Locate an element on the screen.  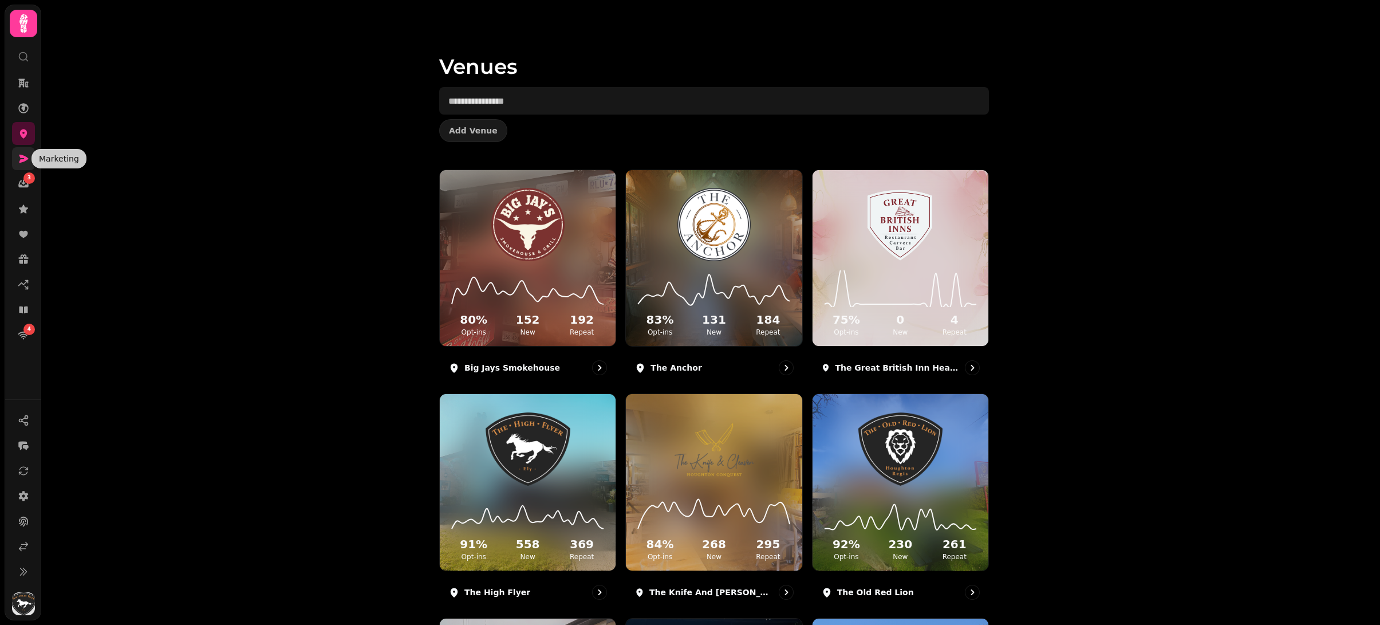
h2: 92 % is located at coordinates (846, 544).